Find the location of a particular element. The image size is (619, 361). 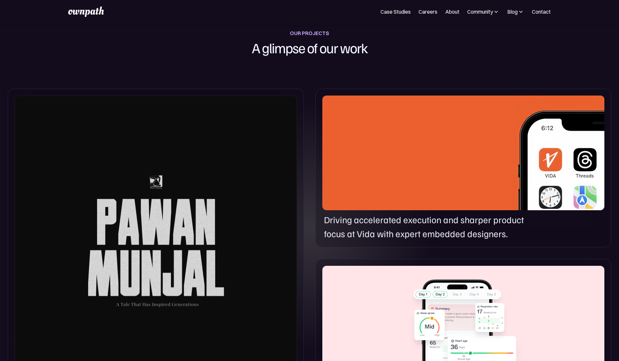

div: OUR PROJECTS is located at coordinates (310, 33).